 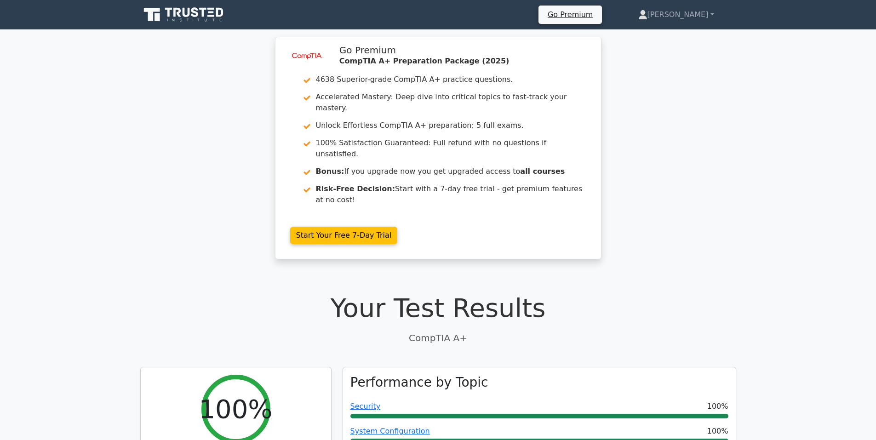 What do you see at coordinates (419, 383) in the screenshot?
I see `h3: Performance by Topic` at bounding box center [419, 383].